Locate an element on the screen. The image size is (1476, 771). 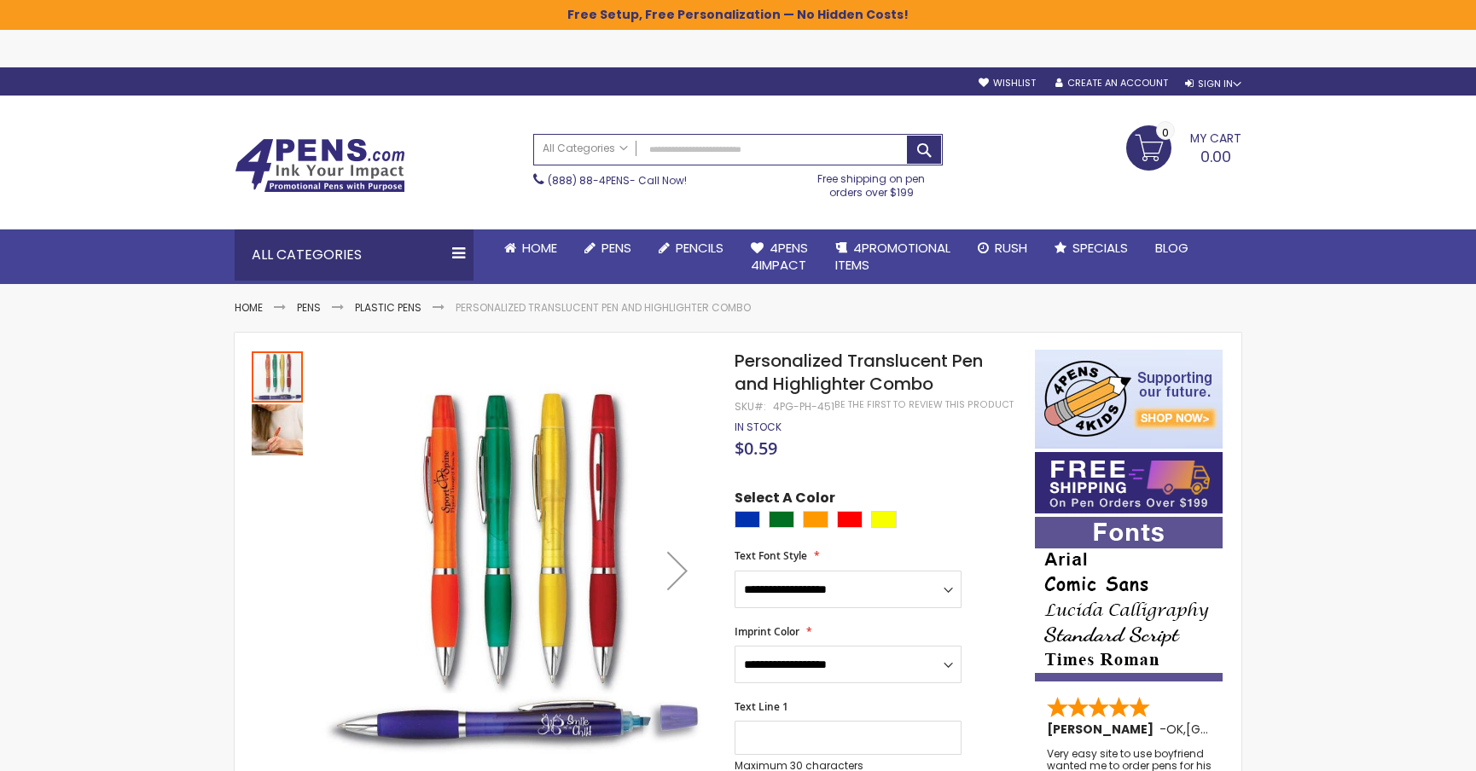
a: (888) 88-4PENS is located at coordinates (589, 180).